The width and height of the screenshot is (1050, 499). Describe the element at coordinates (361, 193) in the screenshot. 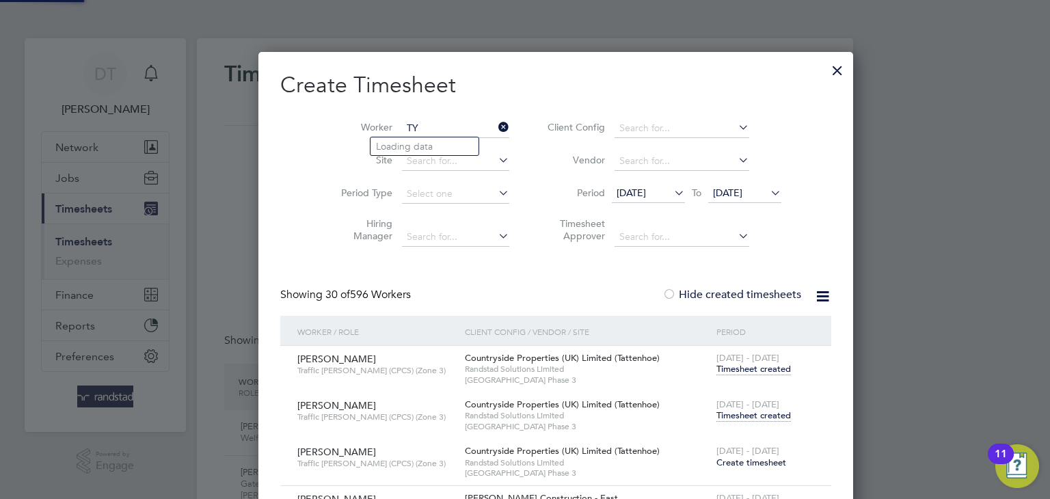

I see `label: Period Type` at that location.